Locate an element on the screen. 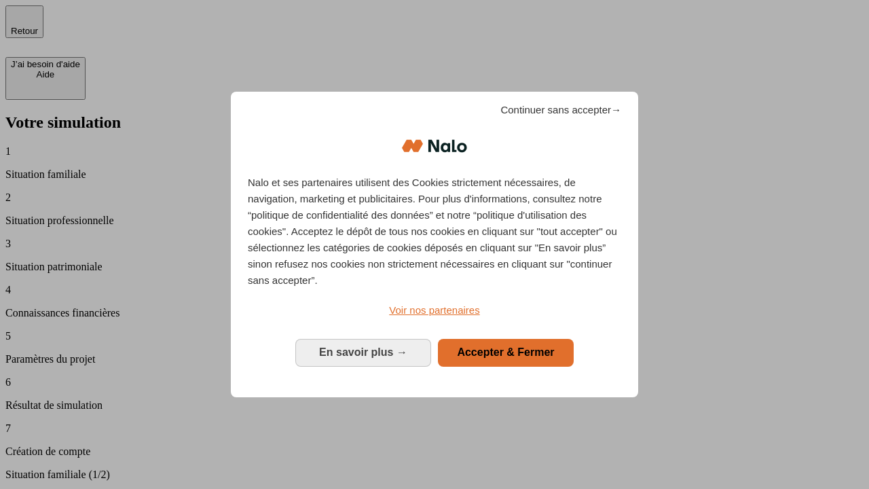 The height and width of the screenshot is (489, 869). span: En savoir plus → is located at coordinates (363, 352).